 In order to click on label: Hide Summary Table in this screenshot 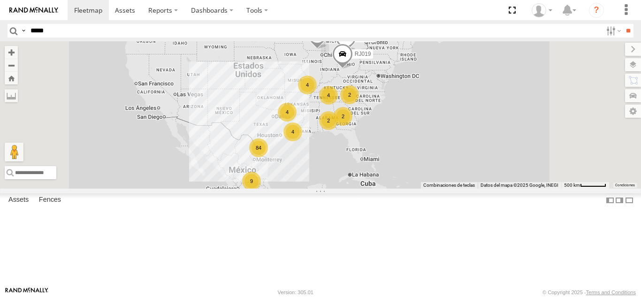, I will do `click(629, 200)`.